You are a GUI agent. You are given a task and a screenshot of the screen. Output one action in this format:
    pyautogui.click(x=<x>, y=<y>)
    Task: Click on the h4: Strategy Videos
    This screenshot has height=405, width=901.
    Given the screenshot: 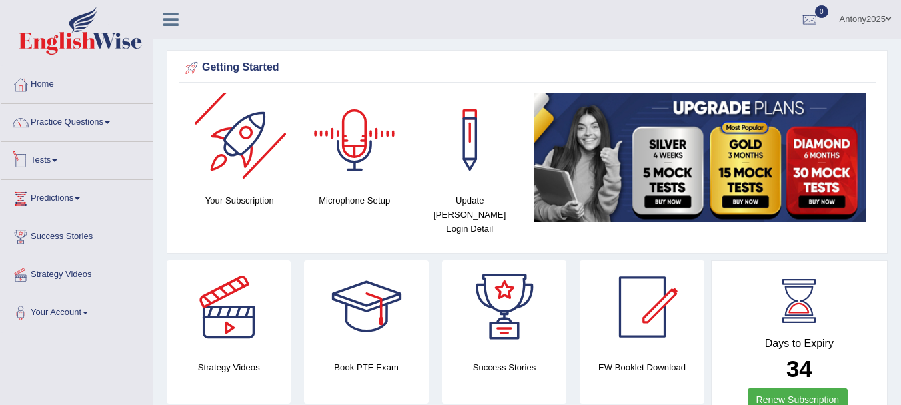 What is the action you would take?
    pyautogui.click(x=229, y=367)
    